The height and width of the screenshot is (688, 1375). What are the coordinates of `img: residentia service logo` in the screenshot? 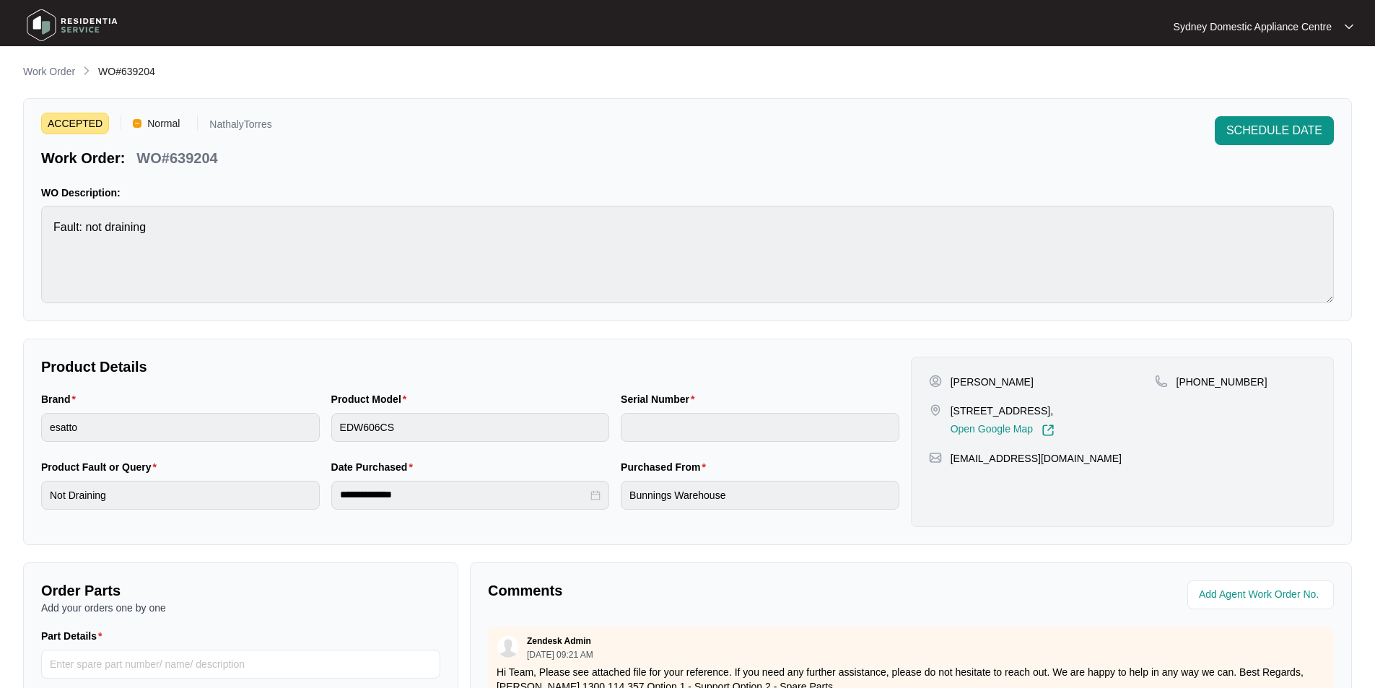 It's located at (72, 25).